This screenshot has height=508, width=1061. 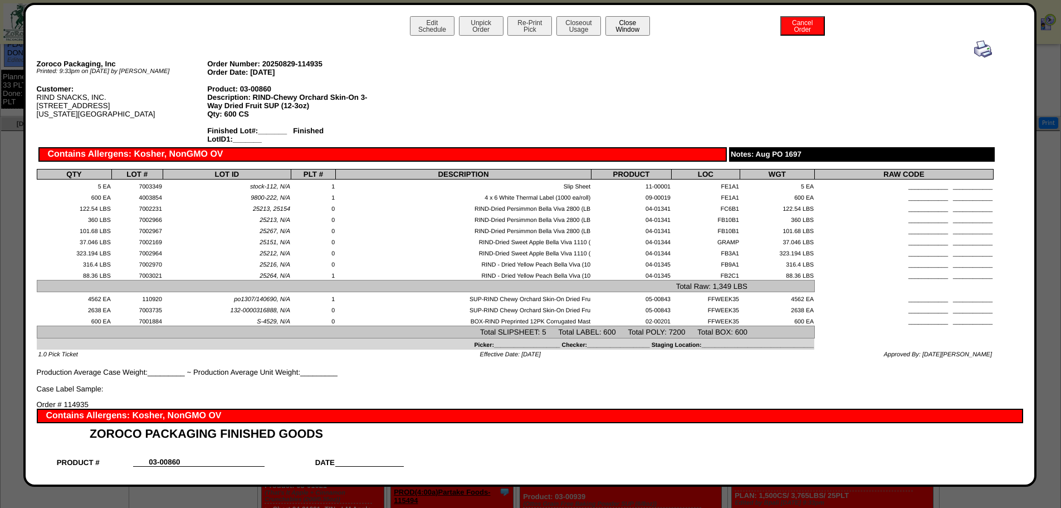 I want to click on div: Contains Allergens: Kosher, NonGMO OV, so click(x=530, y=416).